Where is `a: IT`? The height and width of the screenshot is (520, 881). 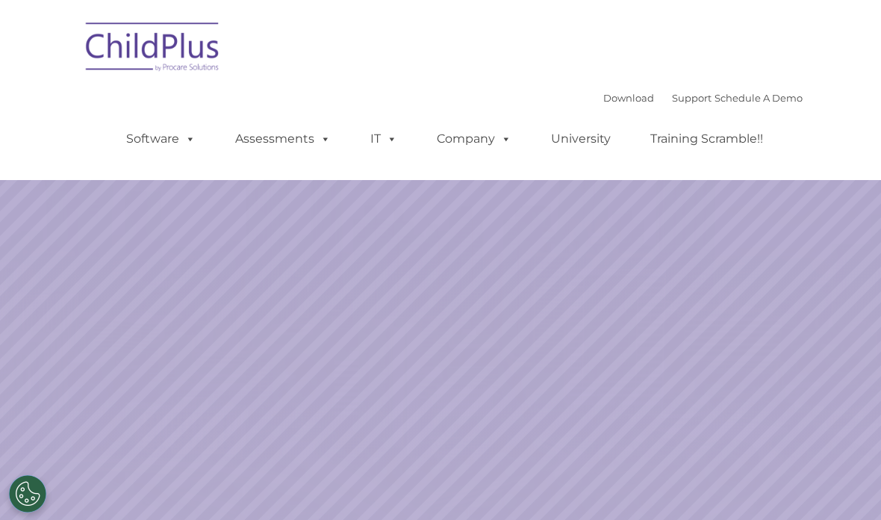 a: IT is located at coordinates (384, 139).